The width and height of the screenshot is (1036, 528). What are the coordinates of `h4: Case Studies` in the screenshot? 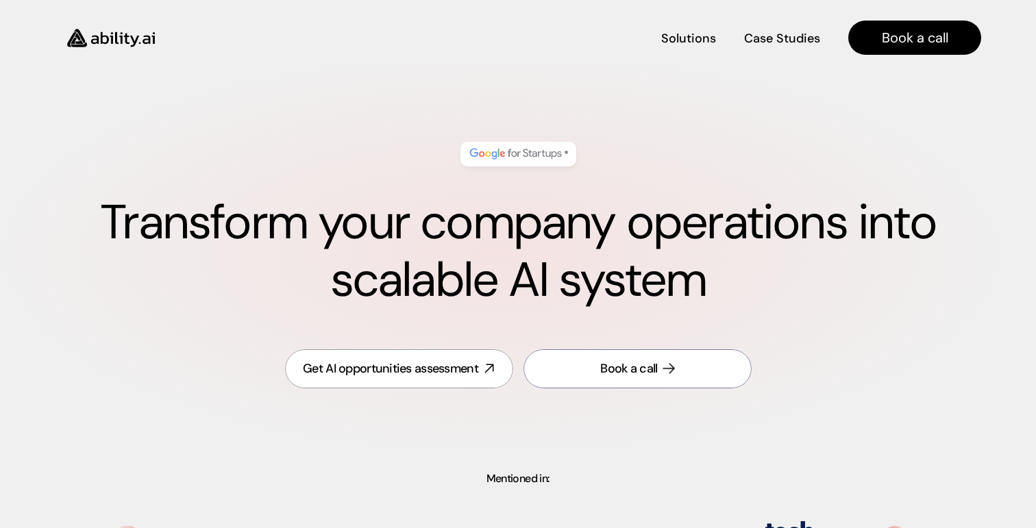 It's located at (782, 38).